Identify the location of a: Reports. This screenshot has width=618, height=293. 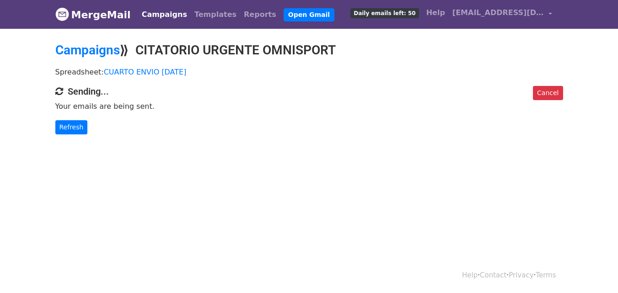
(260, 15).